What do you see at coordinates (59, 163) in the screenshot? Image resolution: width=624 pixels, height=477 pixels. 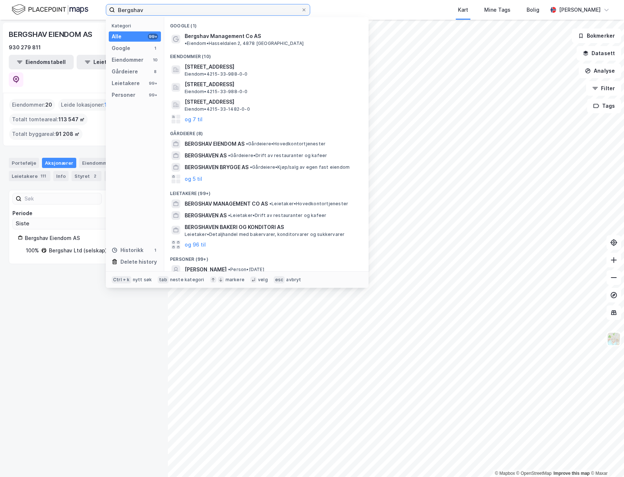 I see `div: Aksjonærer` at bounding box center [59, 163].